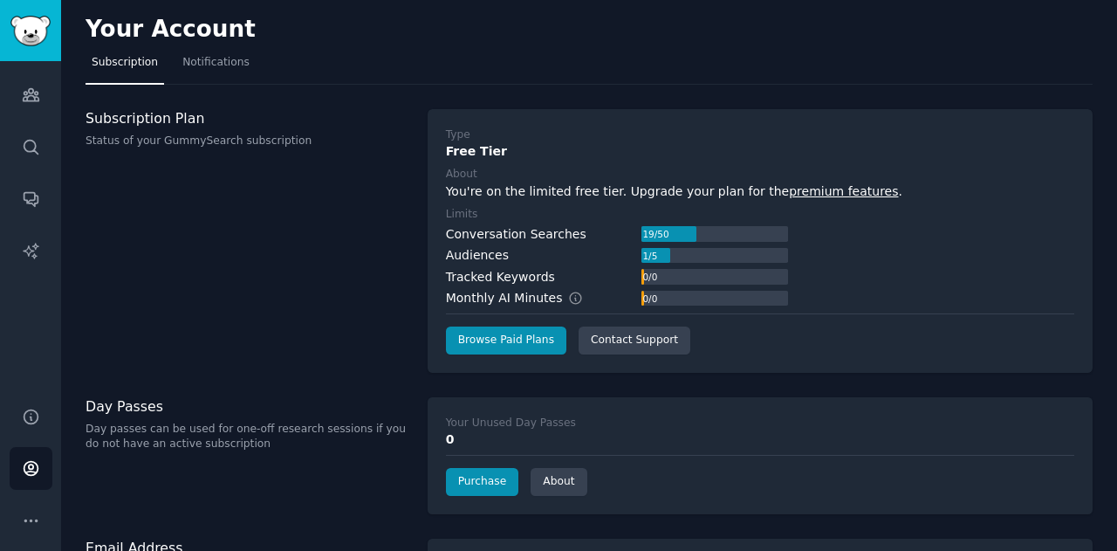 The width and height of the screenshot is (1117, 551). I want to click on h2: Your Account, so click(170, 30).